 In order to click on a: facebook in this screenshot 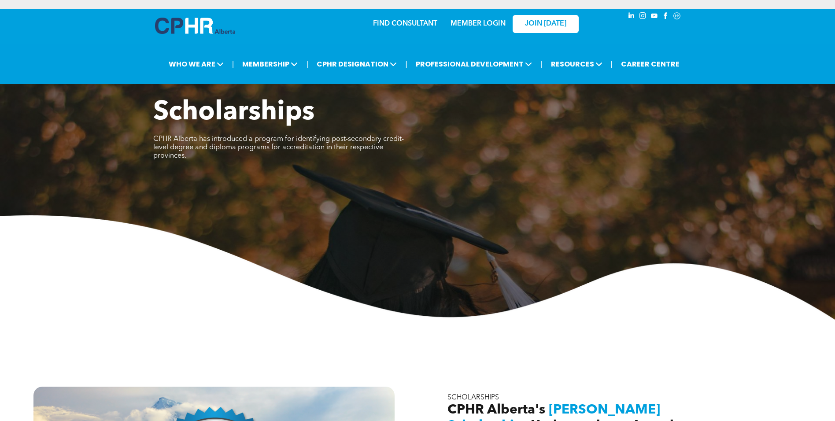, I will do `click(665, 17)`.